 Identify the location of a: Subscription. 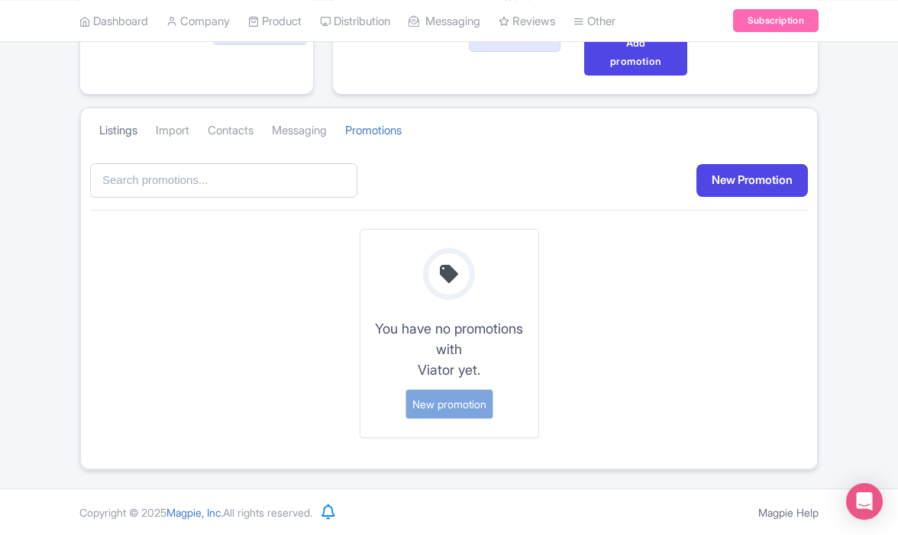
(776, 21).